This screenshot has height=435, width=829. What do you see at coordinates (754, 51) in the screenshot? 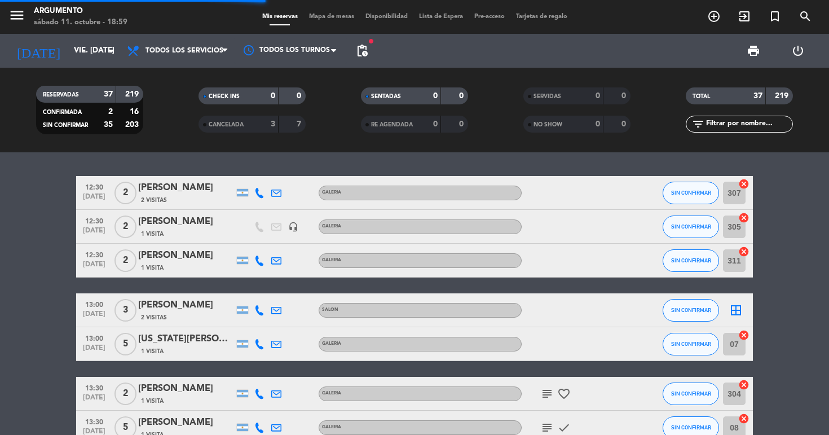
I see `span: print` at bounding box center [754, 51].